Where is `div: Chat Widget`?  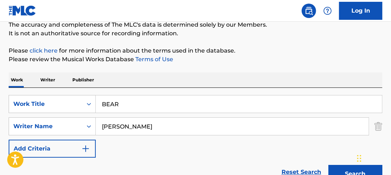
div: Chat Widget is located at coordinates (373, 158).